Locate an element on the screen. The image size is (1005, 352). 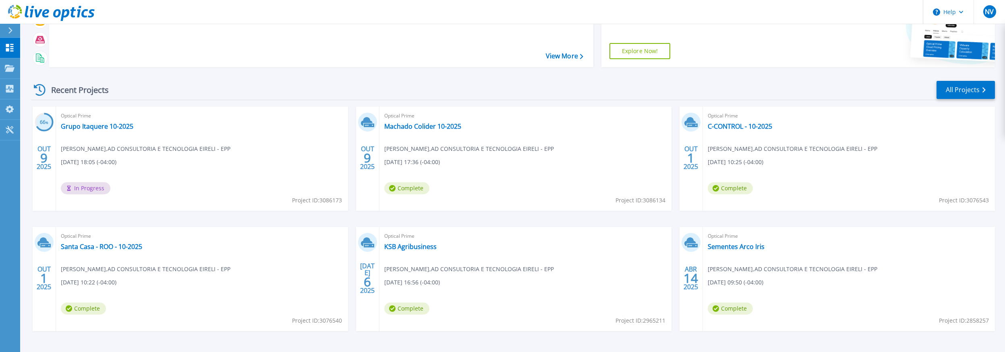
span: Project ID: 2858257 is located at coordinates (964, 321).